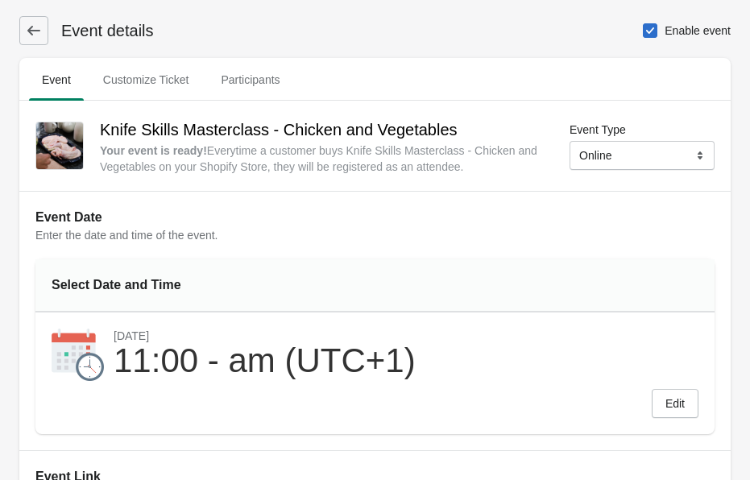  What do you see at coordinates (60, 146) in the screenshot?
I see `img: knife_skills.jpg` at bounding box center [60, 146].